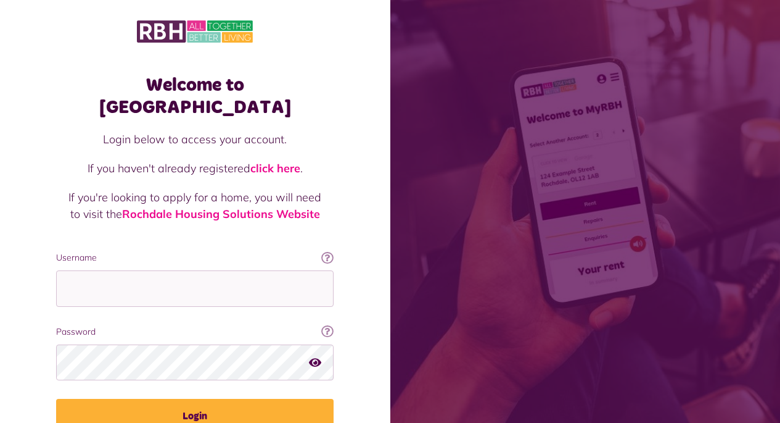 Image resolution: width=780 pixels, height=423 pixels. Describe the element at coordinates (195, 168) in the screenshot. I see `p: If you haven't already registered .` at that location.